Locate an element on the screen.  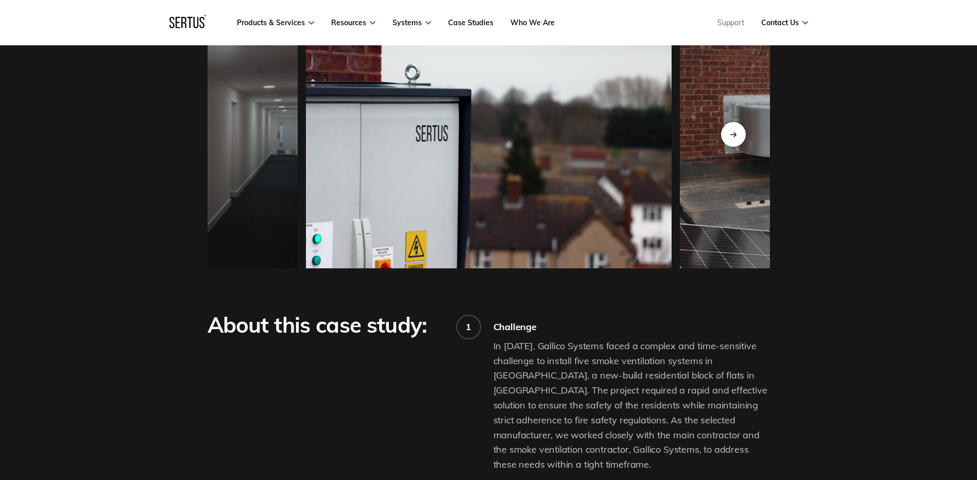
img: img_1365.png is located at coordinates (489, 134).